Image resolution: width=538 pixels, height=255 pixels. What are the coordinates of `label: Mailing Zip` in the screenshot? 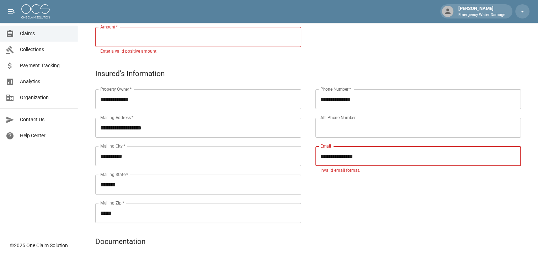 It's located at (112, 203).